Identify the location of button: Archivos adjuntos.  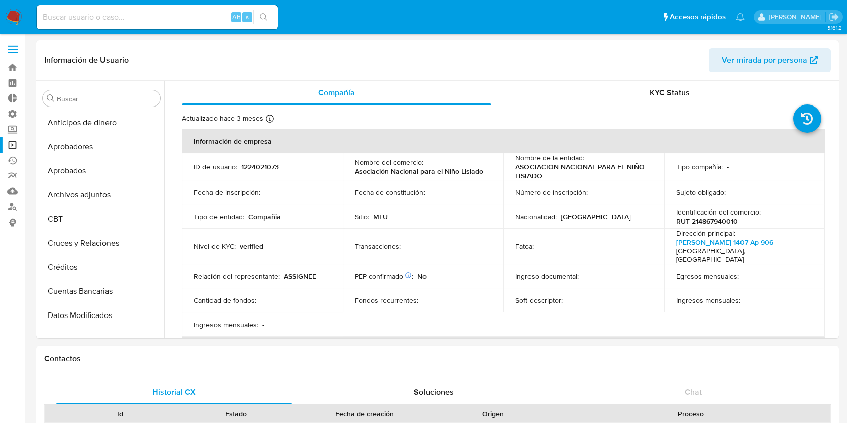
(101, 195).